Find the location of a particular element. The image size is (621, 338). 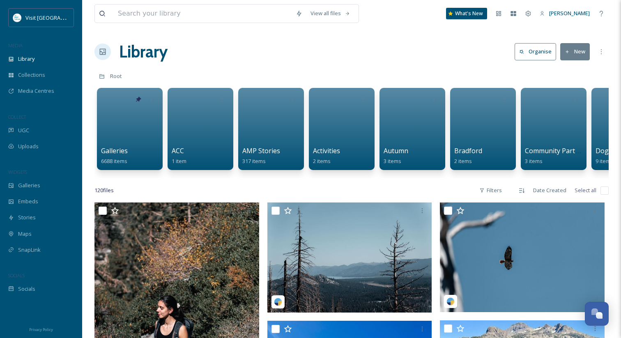

a: AMP Stories317 items is located at coordinates (261, 156).